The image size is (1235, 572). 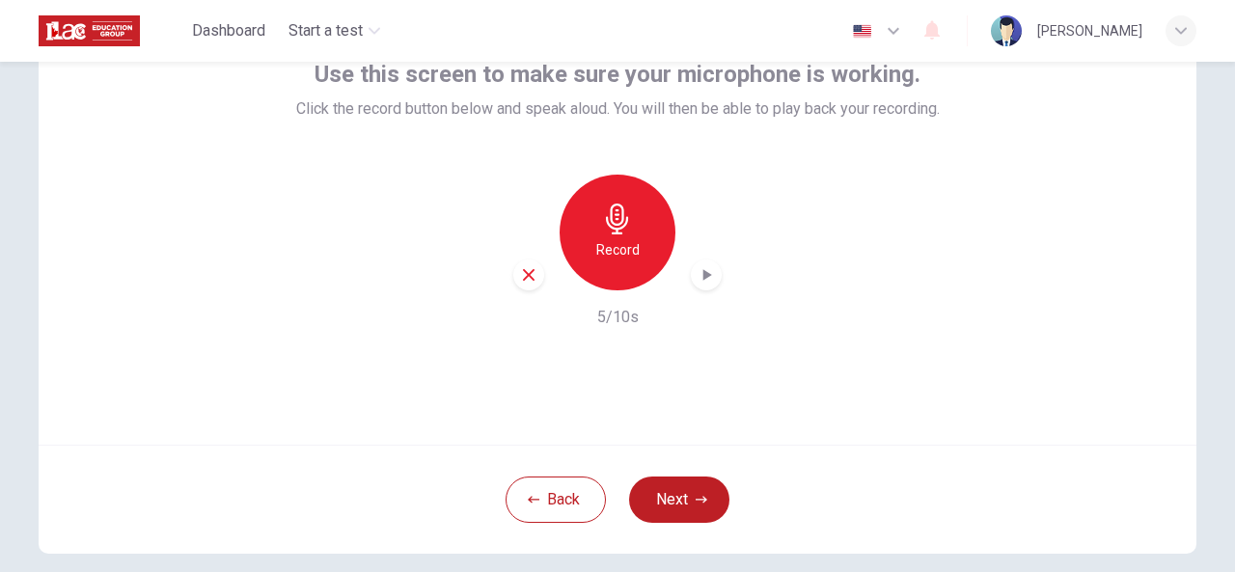 What do you see at coordinates (229, 31) in the screenshot?
I see `span: Dashboard` at bounding box center [229, 31].